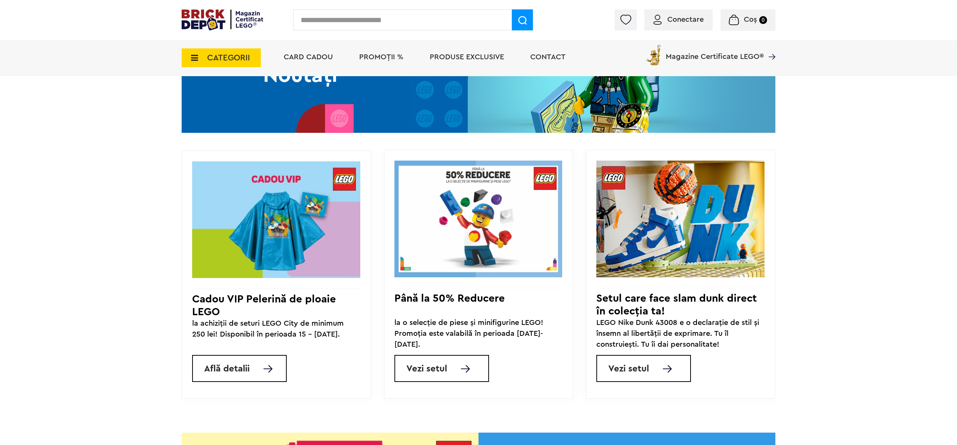 Image resolution: width=957 pixels, height=445 pixels. I want to click on span: Contact, so click(548, 57).